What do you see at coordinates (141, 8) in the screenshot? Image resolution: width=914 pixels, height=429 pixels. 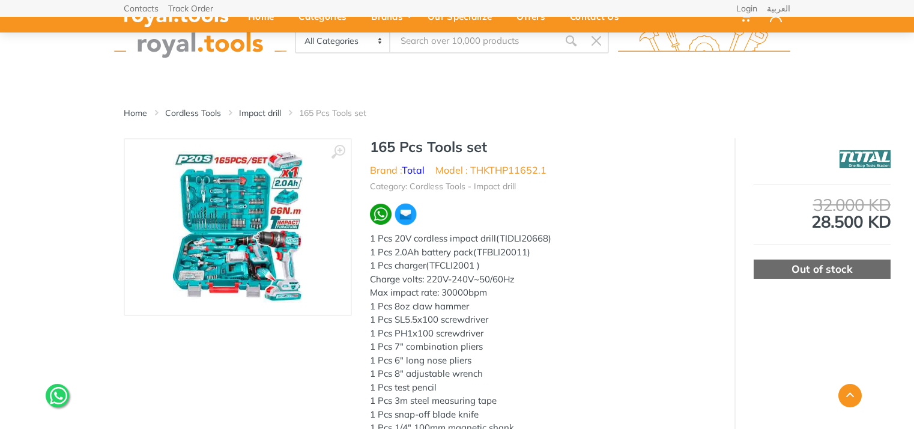 I see `a: Contacts` at bounding box center [141, 8].